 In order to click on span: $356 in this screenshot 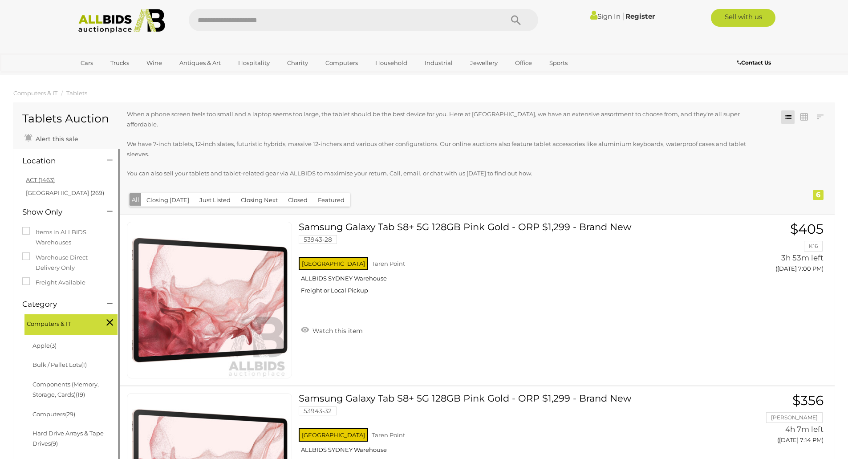, I will do `click(808, 400)`.